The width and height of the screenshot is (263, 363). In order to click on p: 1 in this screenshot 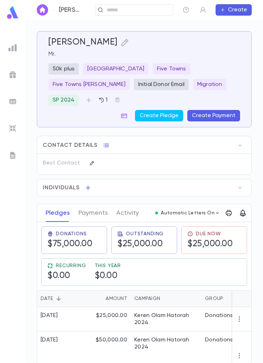, I will do `click(106, 100)`.